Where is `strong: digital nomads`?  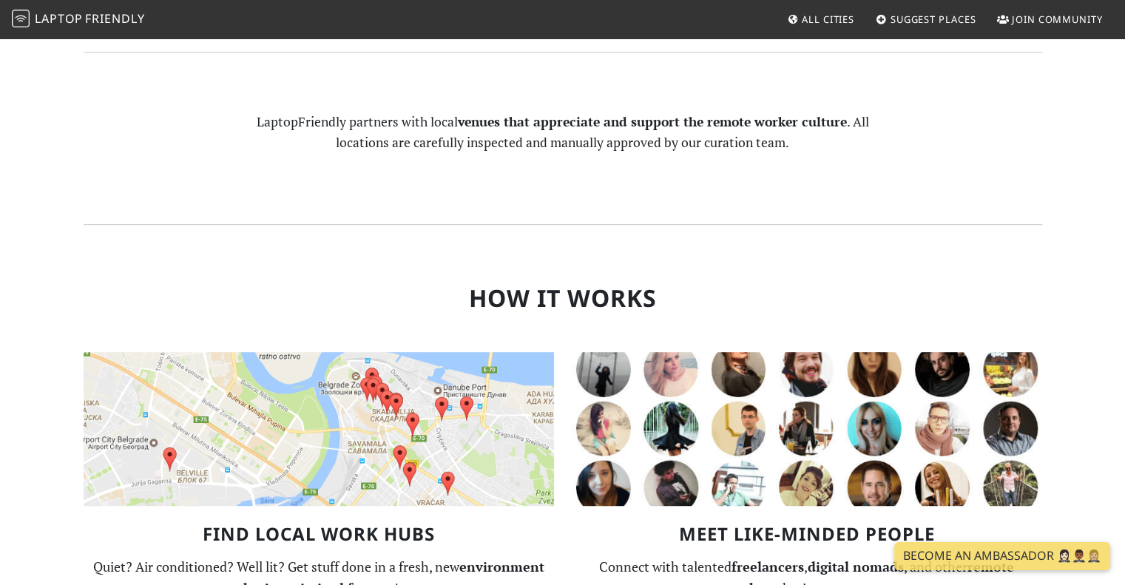 strong: digital nomads is located at coordinates (855, 566).